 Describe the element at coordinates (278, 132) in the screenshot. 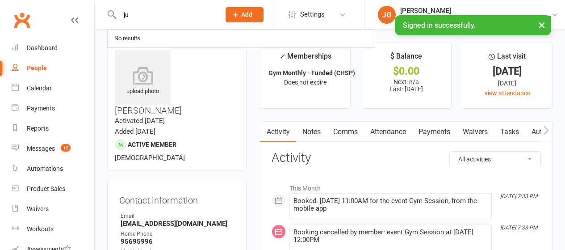

I see `a: Activity` at that location.